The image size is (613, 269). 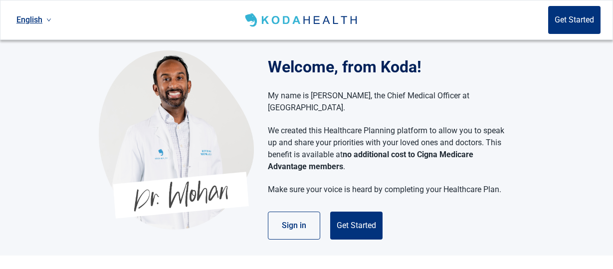 What do you see at coordinates (34, 19) in the screenshot?
I see `a: Current language: English` at bounding box center [34, 19].